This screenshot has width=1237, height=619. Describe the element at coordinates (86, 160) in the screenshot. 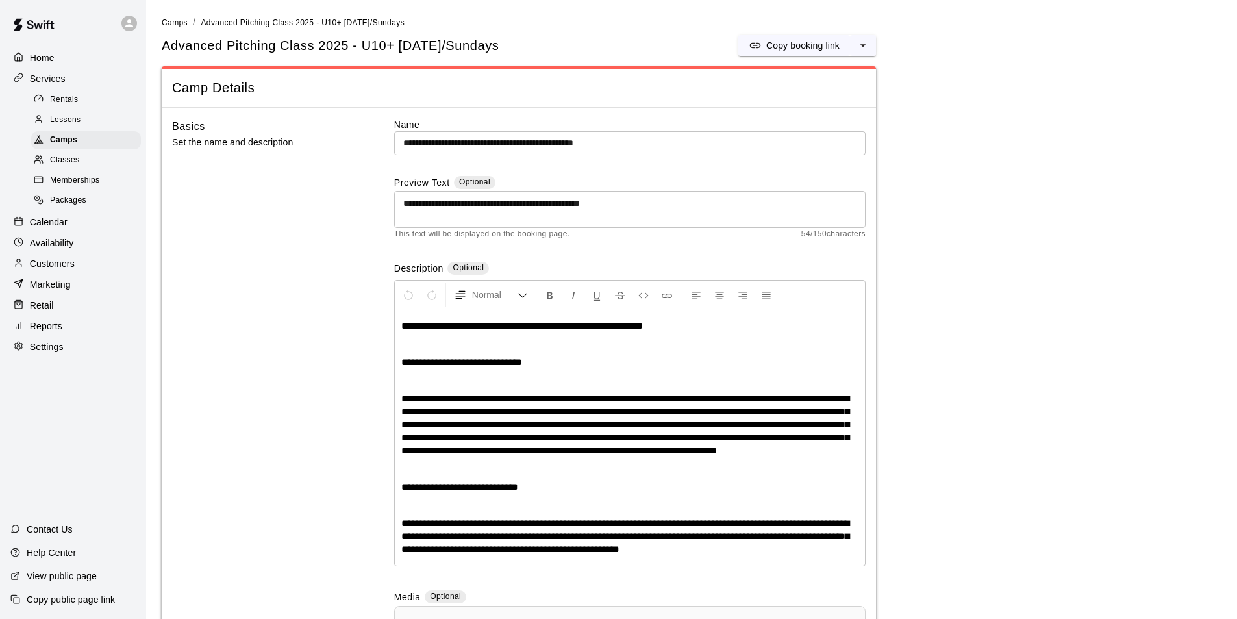

I see `div: Classes` at that location.